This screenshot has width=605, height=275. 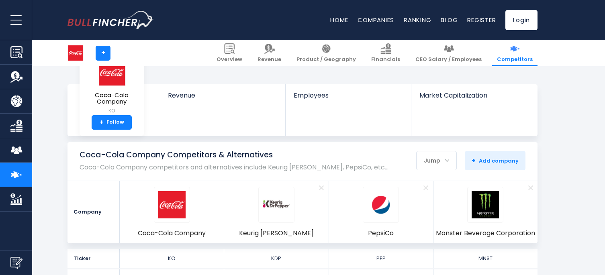 I want to click on div: KO, so click(x=171, y=259).